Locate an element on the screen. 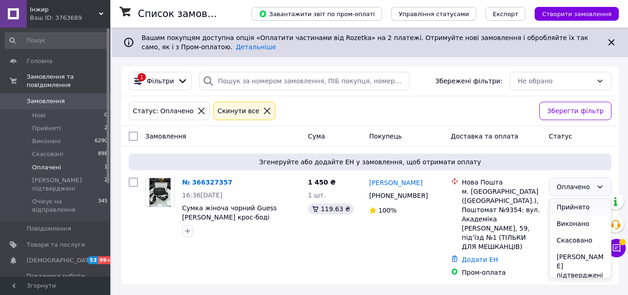 Image resolution: width=628 pixels, height=295 pixels. button: Завантажити звіт по пром-оплаті is located at coordinates (317, 14).